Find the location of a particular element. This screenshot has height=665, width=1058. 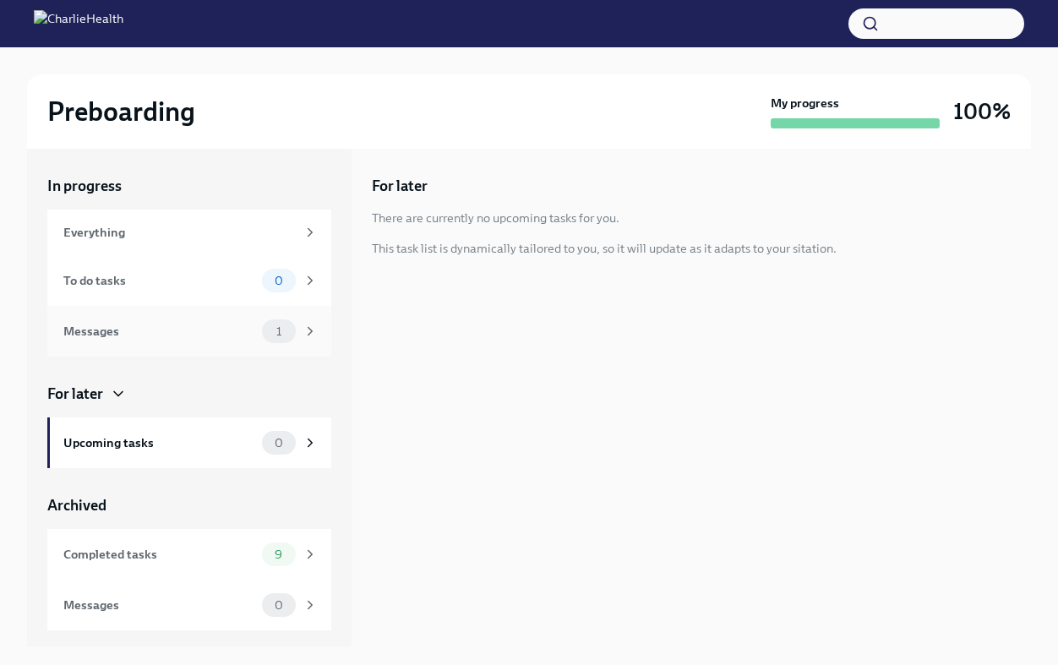

div: For later is located at coordinates (75, 394).